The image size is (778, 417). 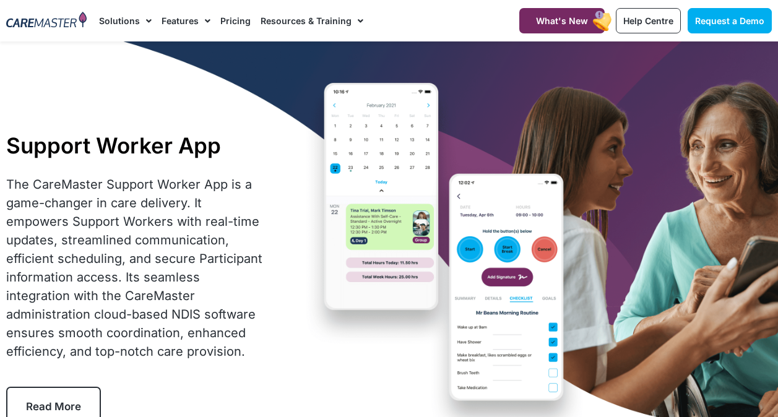 I want to click on h1: Support Worker App, so click(x=136, y=145).